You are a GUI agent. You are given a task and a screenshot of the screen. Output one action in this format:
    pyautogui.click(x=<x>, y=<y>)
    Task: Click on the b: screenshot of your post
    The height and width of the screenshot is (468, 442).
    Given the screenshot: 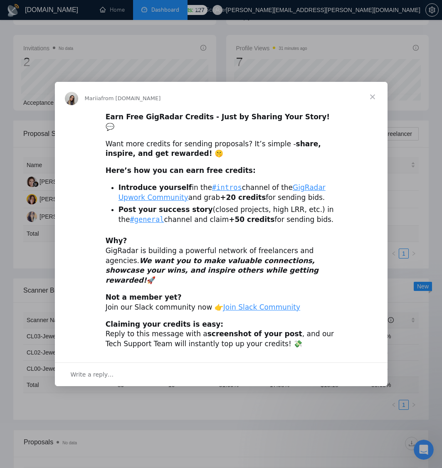 What is the action you would take?
    pyautogui.click(x=255, y=334)
    